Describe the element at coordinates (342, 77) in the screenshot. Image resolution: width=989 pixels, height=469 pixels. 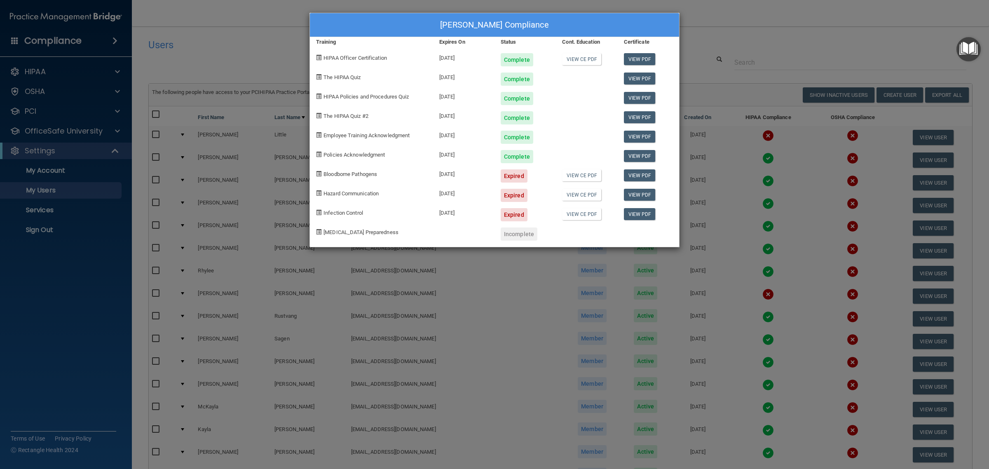
I see `span: The HIPAA Quiz` at that location.